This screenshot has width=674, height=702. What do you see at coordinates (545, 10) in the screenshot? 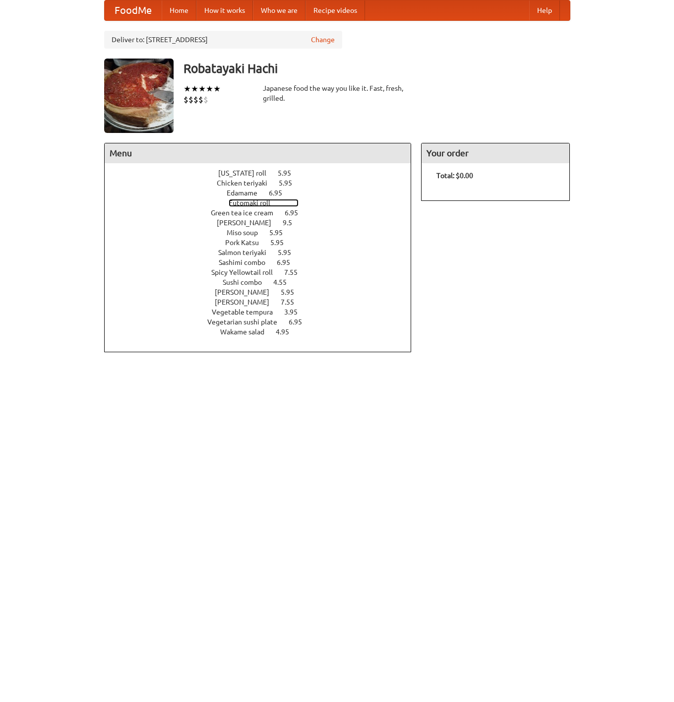
I see `a: Help` at bounding box center [545, 10].